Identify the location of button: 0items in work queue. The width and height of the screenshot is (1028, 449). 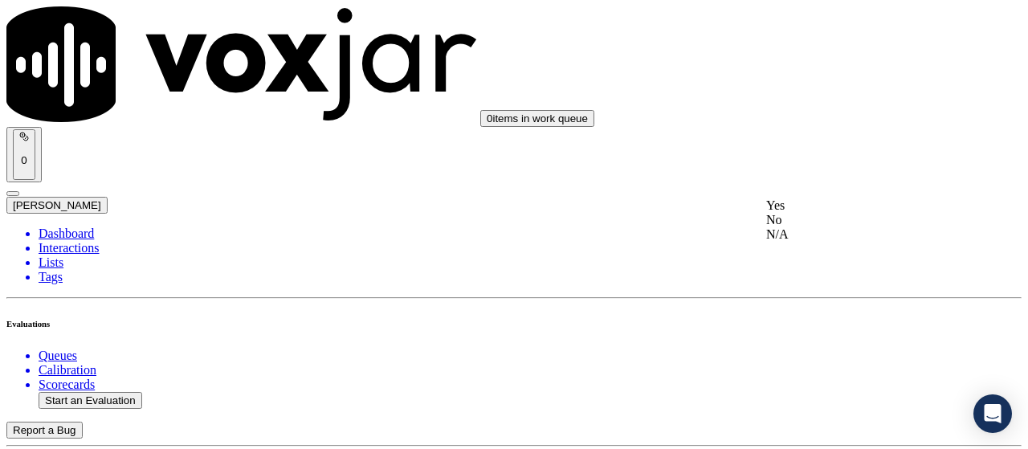
(537, 118).